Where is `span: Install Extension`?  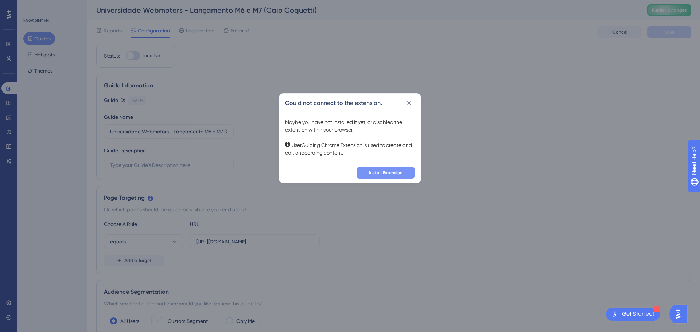
span: Install Extension is located at coordinates (385, 173).